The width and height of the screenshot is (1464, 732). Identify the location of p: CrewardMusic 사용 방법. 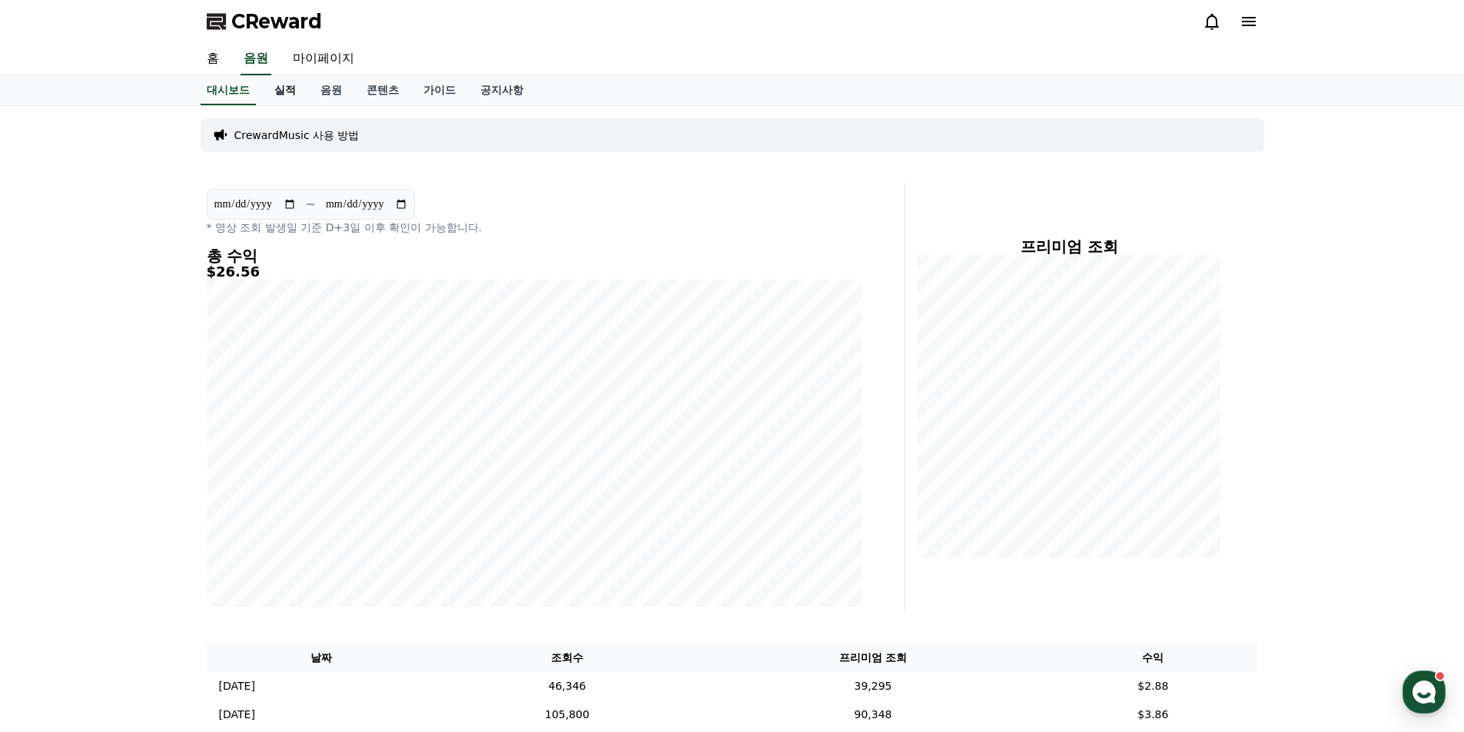
(297, 135).